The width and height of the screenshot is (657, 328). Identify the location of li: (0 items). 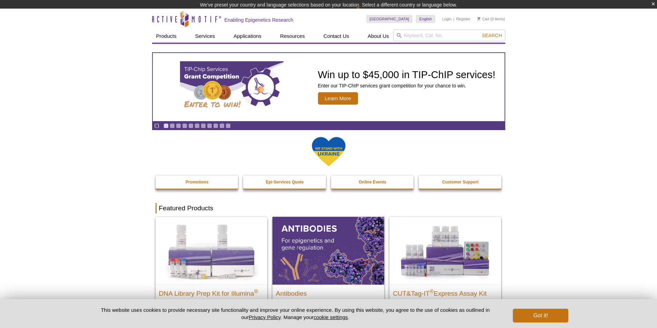
(491, 19).